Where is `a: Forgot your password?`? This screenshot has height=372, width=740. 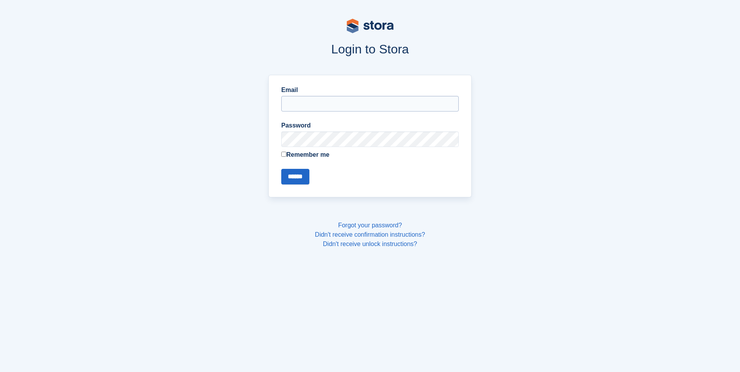
a: Forgot your password? is located at coordinates (370, 225).